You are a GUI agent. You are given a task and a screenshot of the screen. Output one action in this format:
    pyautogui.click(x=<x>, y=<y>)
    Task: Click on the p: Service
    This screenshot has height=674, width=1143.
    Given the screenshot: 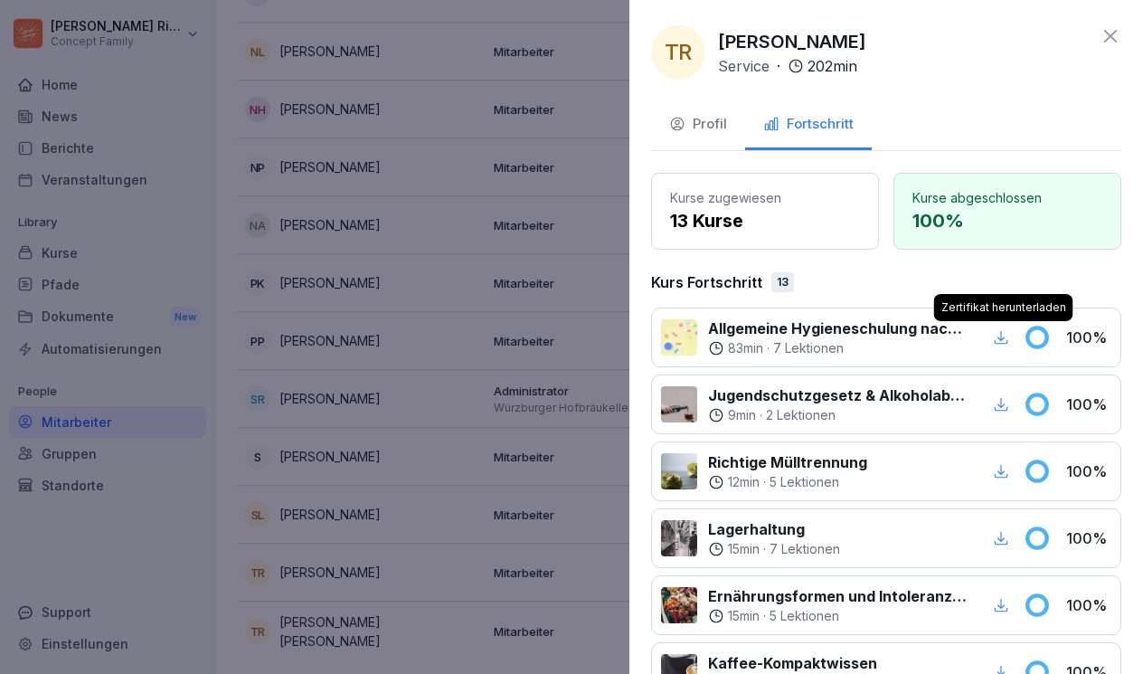 What is the action you would take?
    pyautogui.click(x=743, y=66)
    